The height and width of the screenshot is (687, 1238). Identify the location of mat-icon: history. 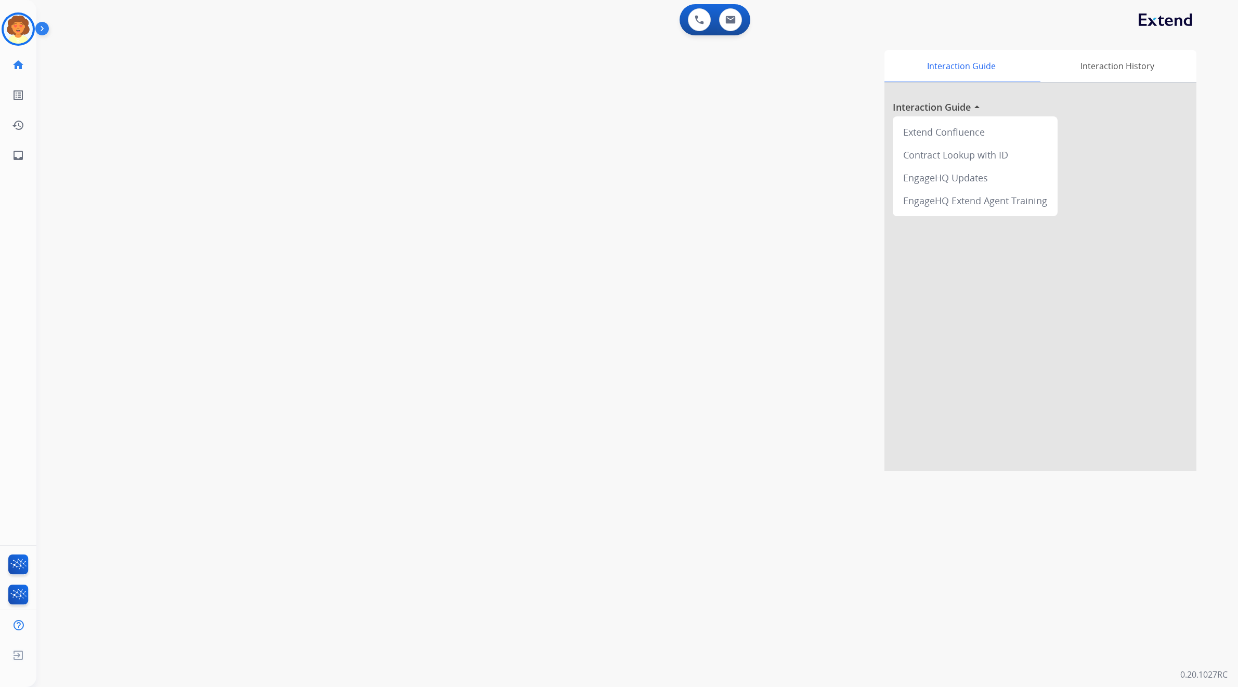
(18, 125).